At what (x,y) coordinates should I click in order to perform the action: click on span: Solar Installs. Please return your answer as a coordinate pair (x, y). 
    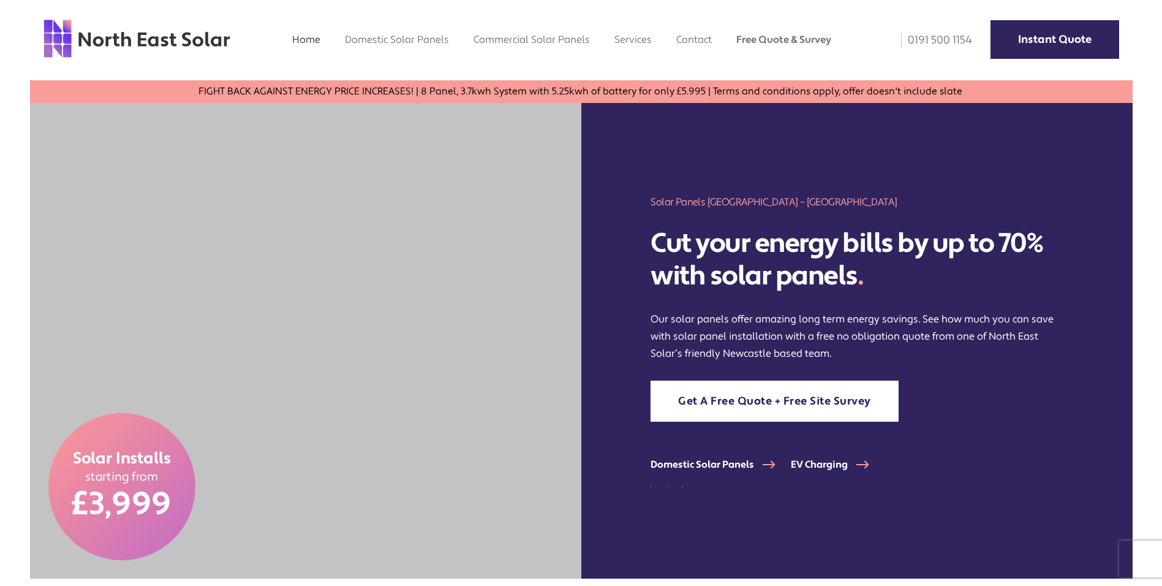
    Looking at the image, I should click on (122, 459).